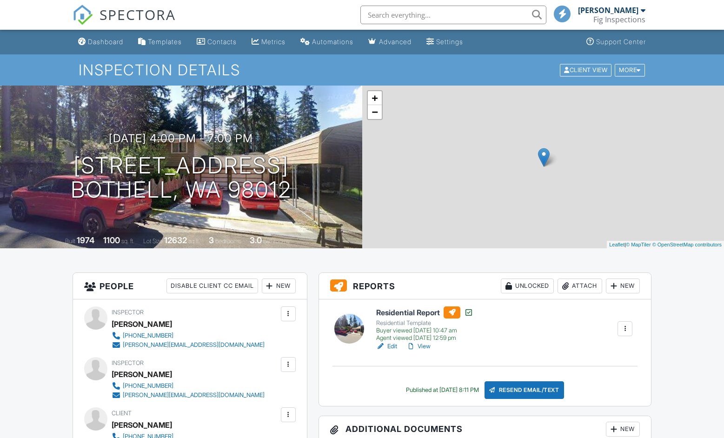 This screenshot has width=724, height=438. I want to click on a: SPECTORA, so click(124, 22).